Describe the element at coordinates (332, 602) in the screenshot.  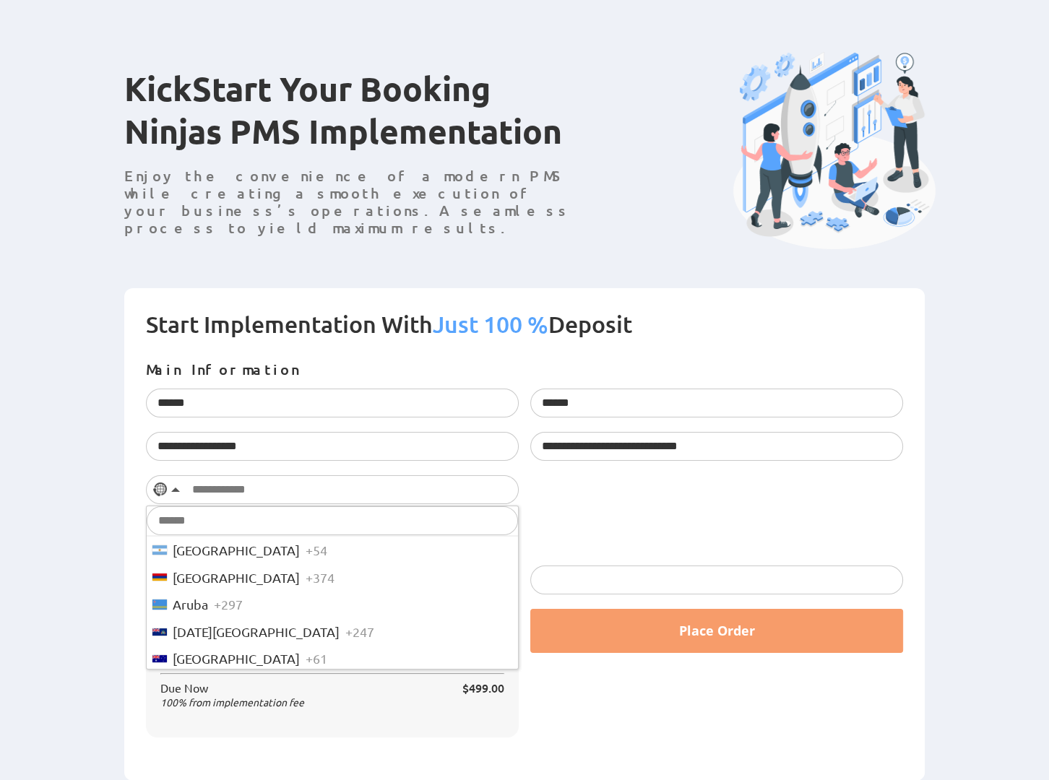
I see `ul: List of countries` at that location.